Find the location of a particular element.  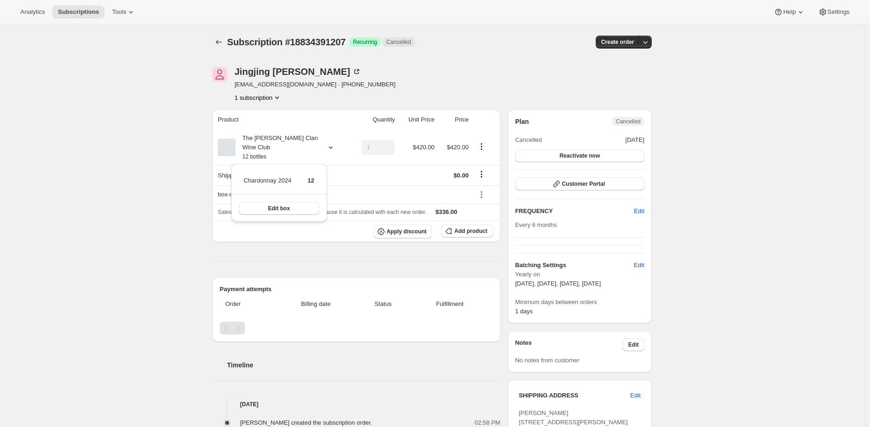

span: Sales tax (if applicable) is not displayed because it is calculated with each new order. is located at coordinates (322, 212).